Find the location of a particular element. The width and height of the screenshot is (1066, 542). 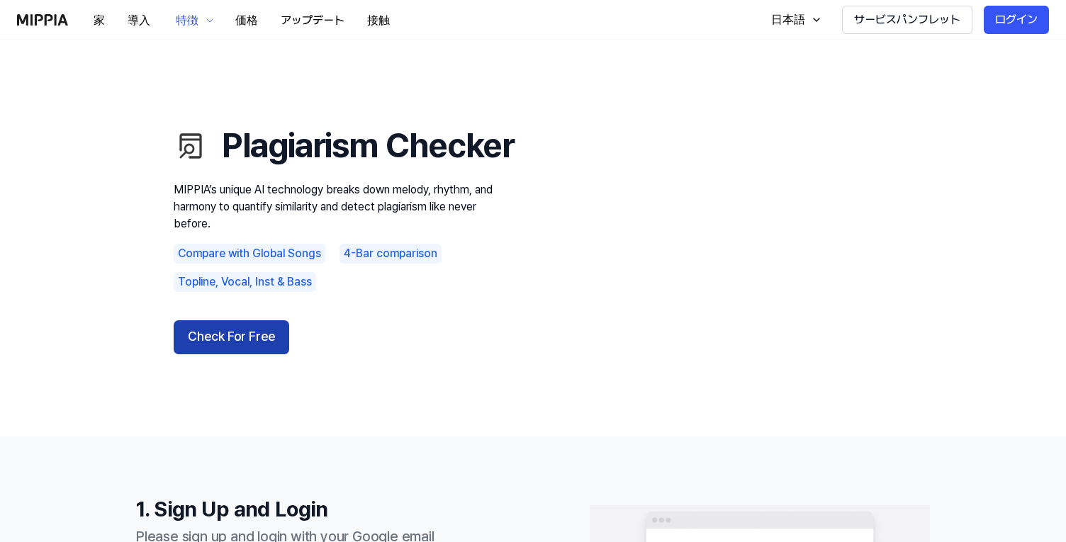

div: Compare with Global Songs is located at coordinates (249, 254).